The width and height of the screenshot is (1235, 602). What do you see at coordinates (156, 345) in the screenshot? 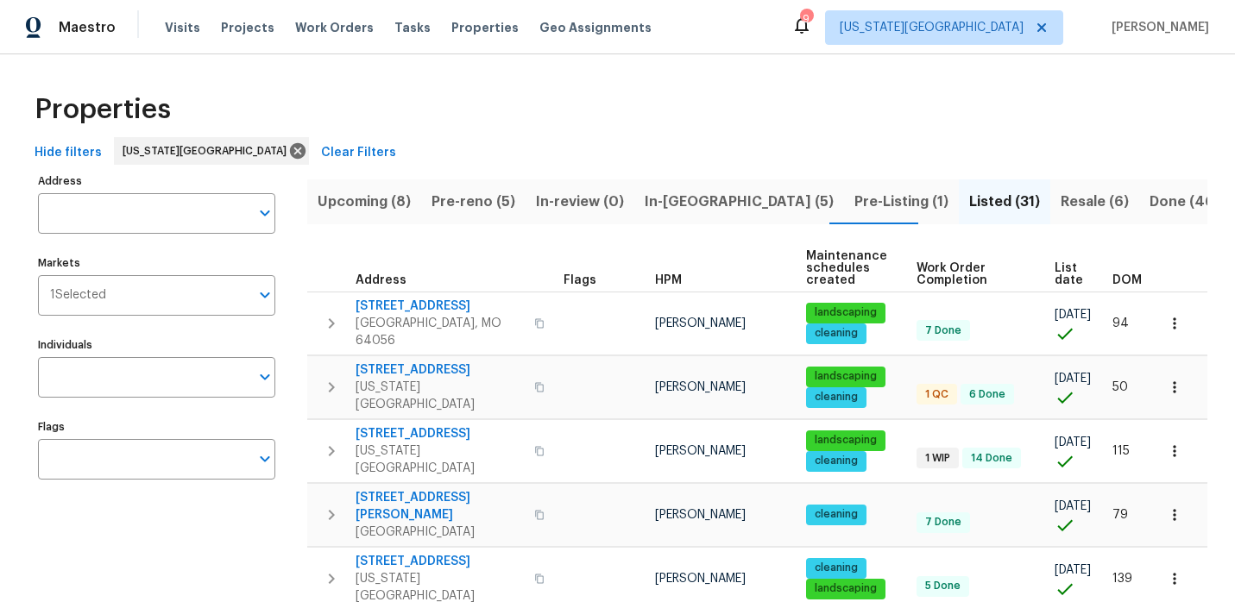
I see `label: Individuals` at bounding box center [156, 345].